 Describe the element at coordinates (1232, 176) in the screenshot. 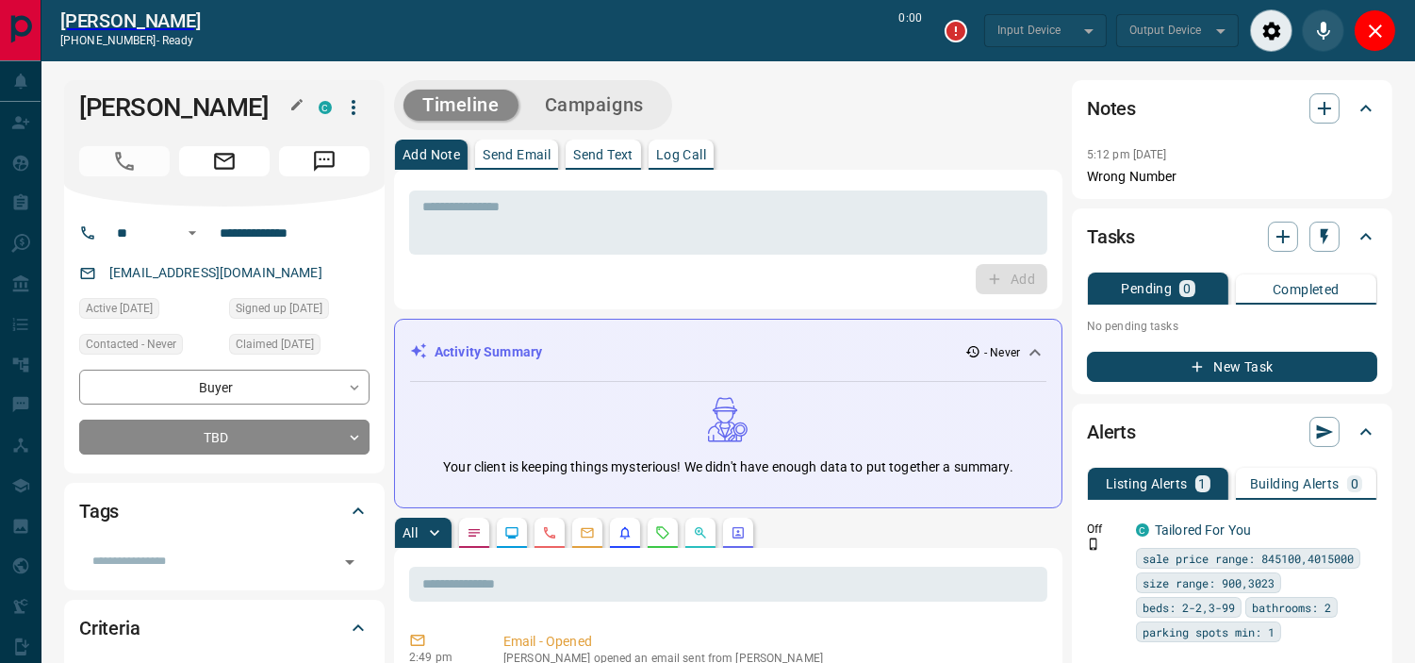

I see `p: Wrong Number` at that location.